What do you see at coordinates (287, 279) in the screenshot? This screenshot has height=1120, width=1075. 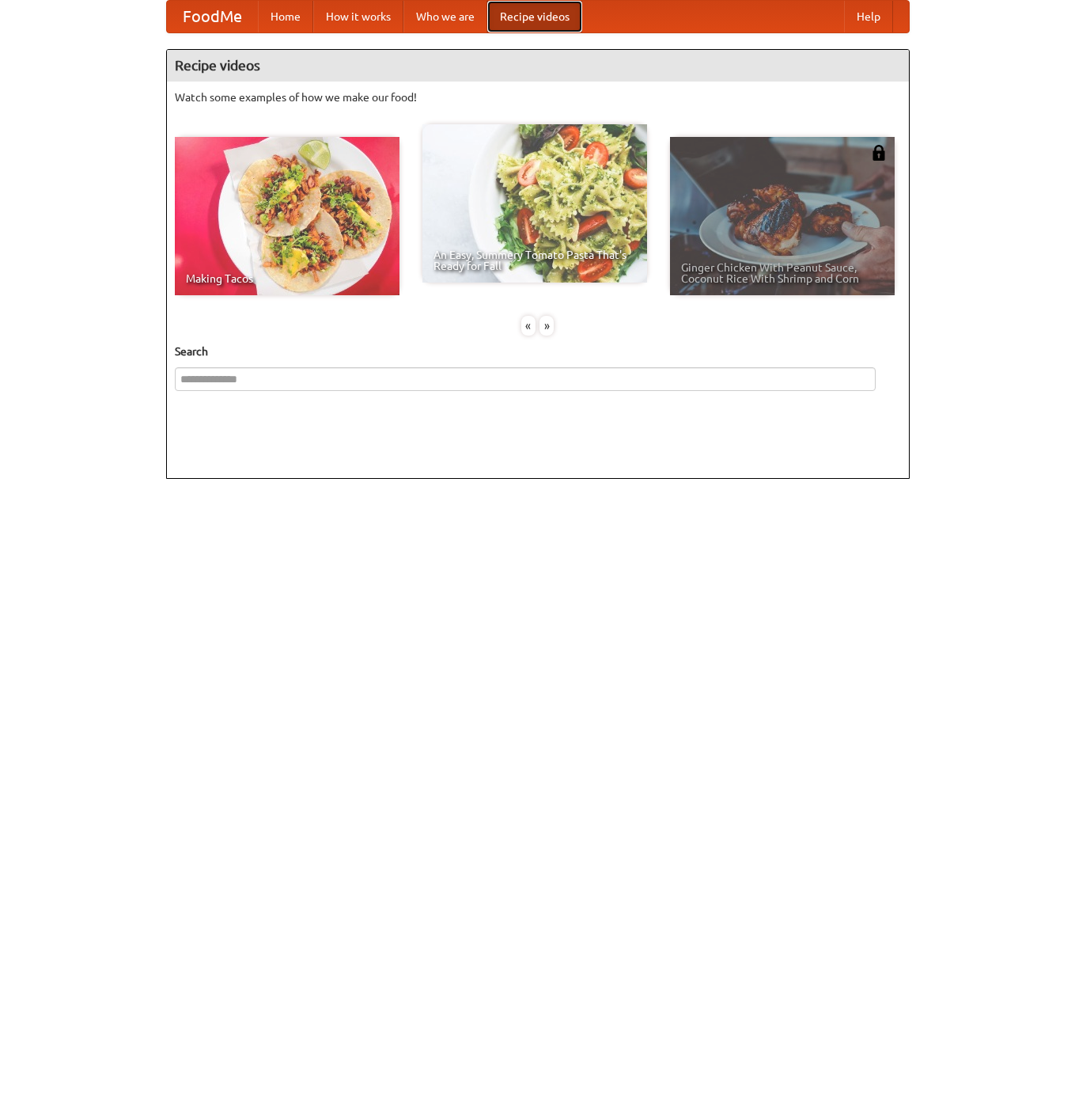 I see `span: Making Tacos` at bounding box center [287, 279].